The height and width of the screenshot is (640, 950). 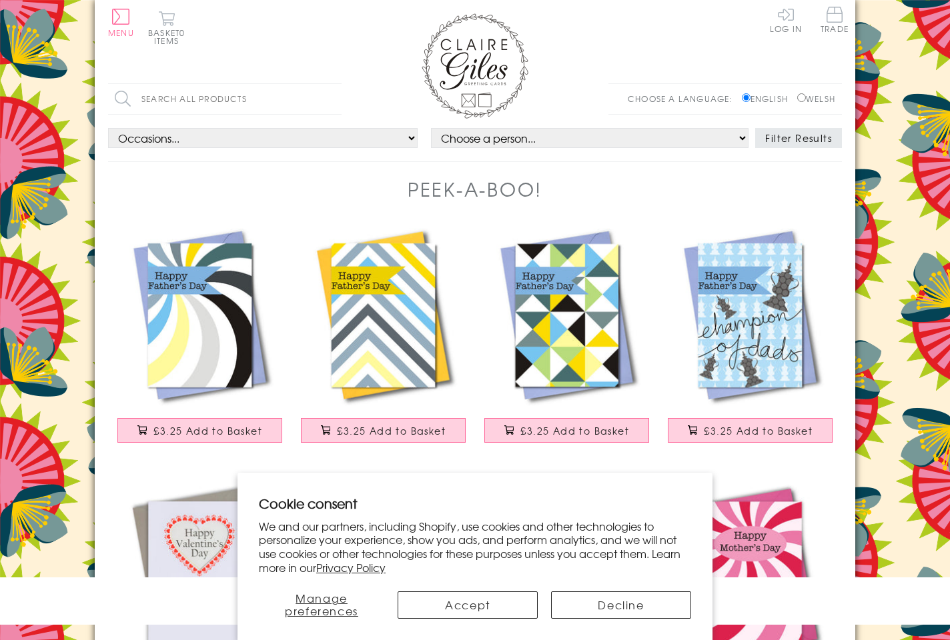 I want to click on h2: Cookie consent, so click(x=475, y=504).